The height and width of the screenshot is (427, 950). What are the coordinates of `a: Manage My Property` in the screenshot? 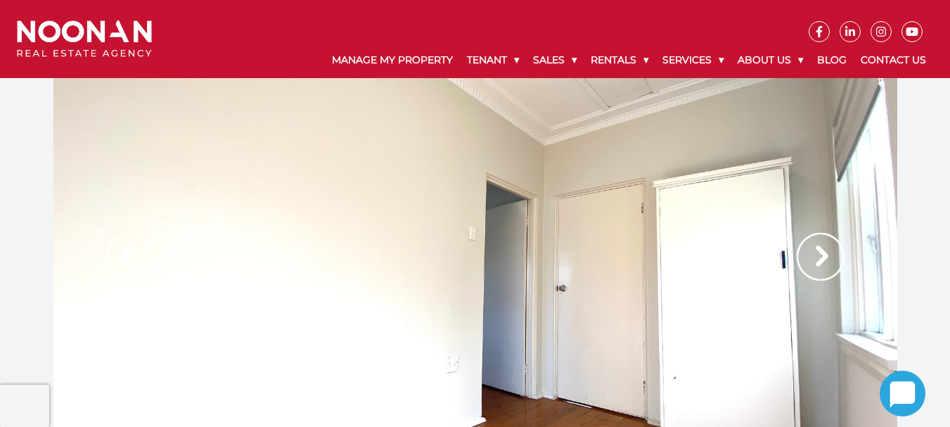 It's located at (392, 60).